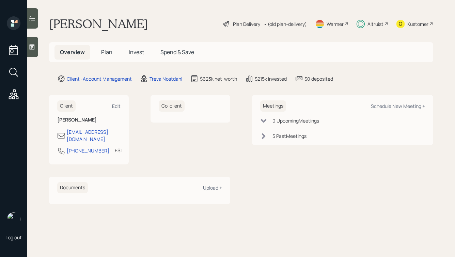 This screenshot has height=257, width=455. What do you see at coordinates (116, 106) in the screenshot?
I see `div: Edit` at bounding box center [116, 106].